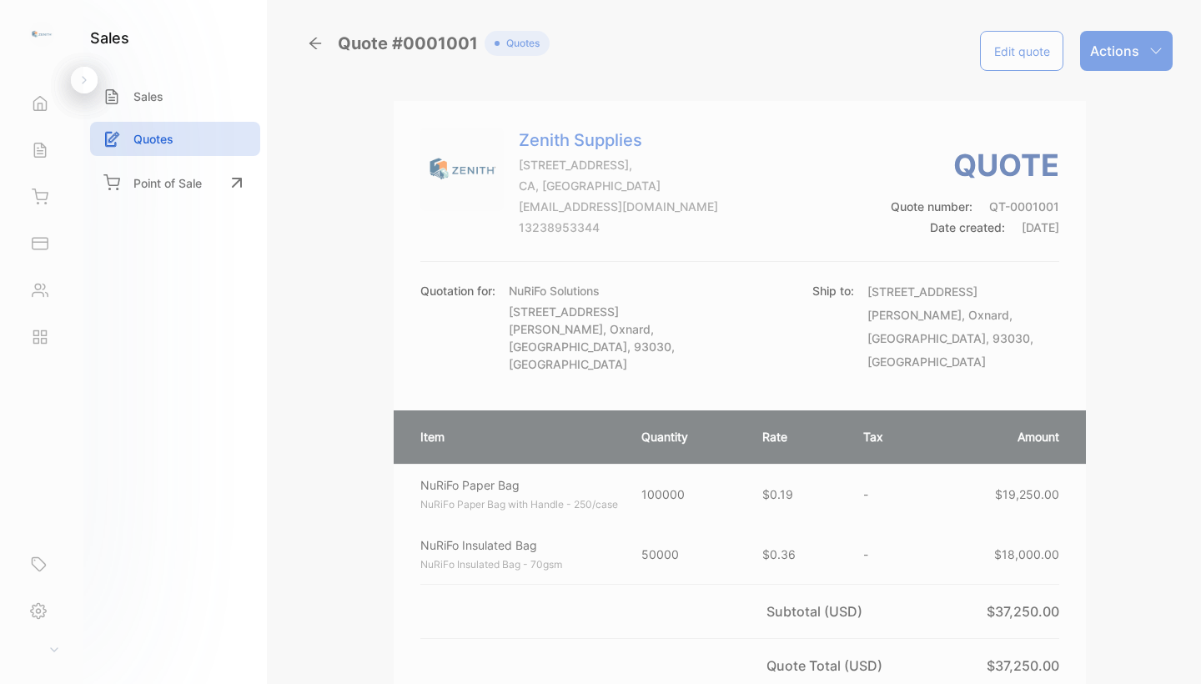 The image size is (1201, 684). Describe the element at coordinates (175, 138) in the screenshot. I see `a: Quotes` at that location.